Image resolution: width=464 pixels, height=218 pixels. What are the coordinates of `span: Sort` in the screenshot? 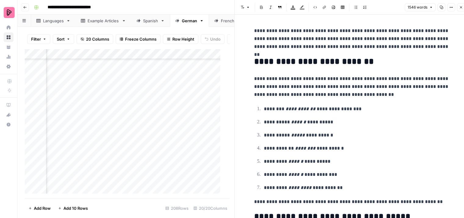 It's located at (61, 39).